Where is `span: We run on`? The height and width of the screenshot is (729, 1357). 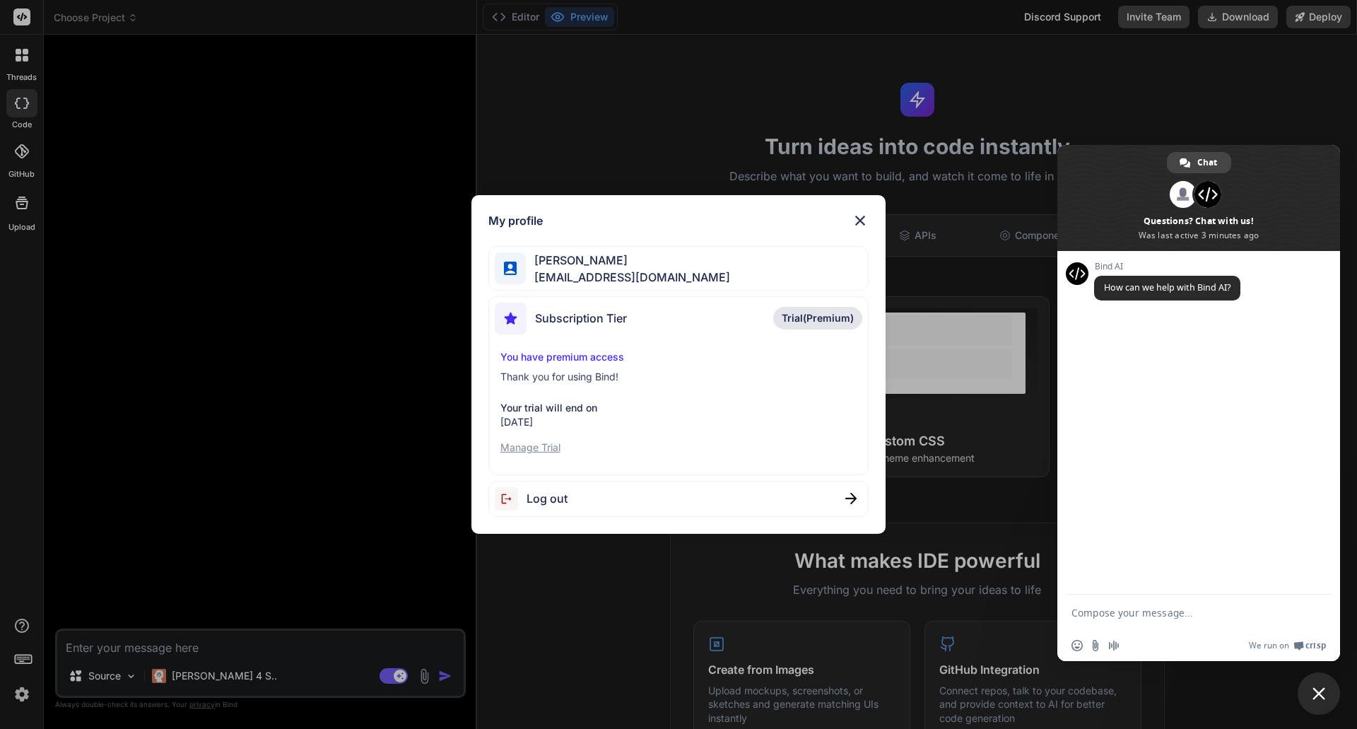
span: We run on is located at coordinates (1269, 645).